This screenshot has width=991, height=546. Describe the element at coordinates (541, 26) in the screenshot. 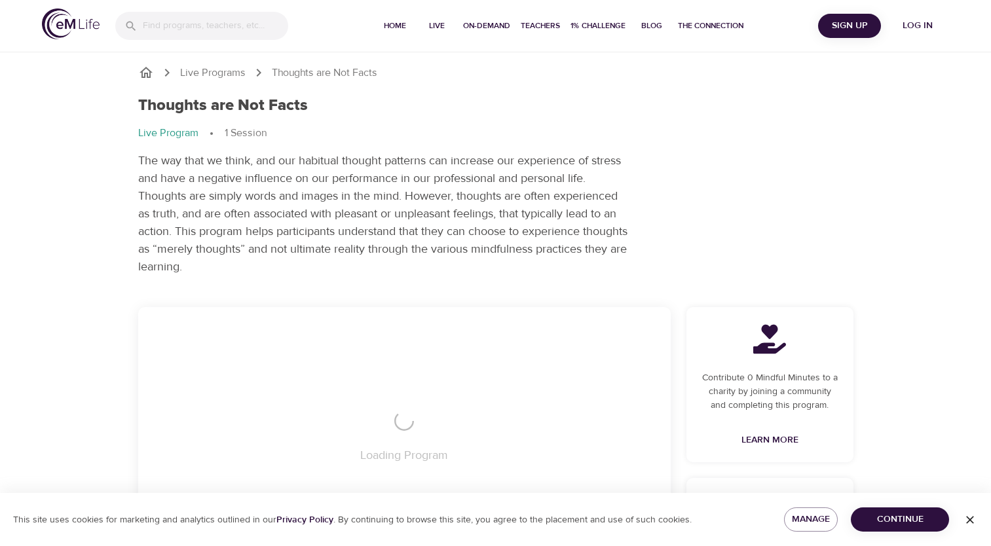

I see `span: Teachers` at that location.